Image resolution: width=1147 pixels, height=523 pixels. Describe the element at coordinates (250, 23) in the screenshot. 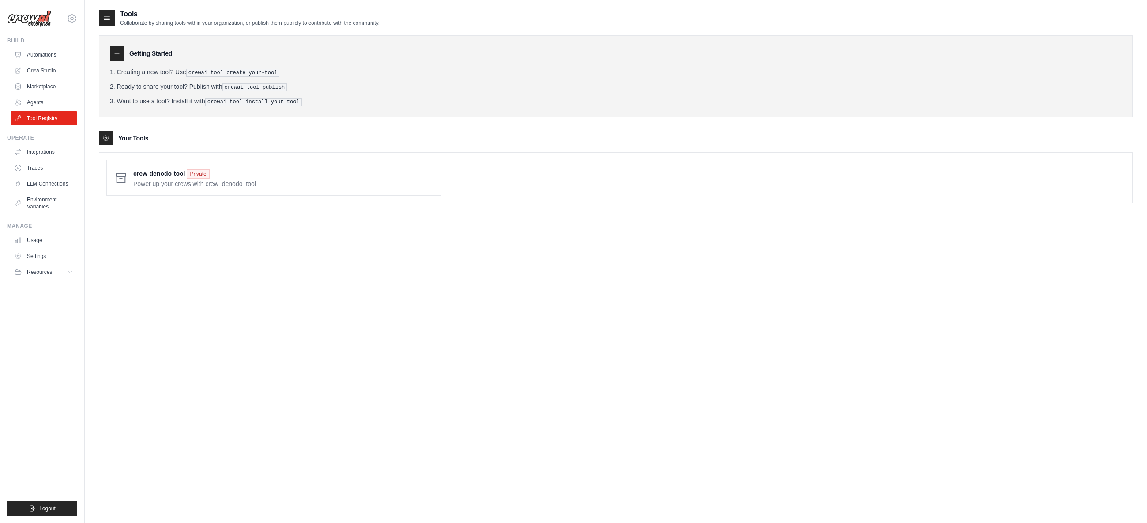

I see `p: Collaborate by sharing tools within your organization, or publish them publicly to contribute wit...` at that location.